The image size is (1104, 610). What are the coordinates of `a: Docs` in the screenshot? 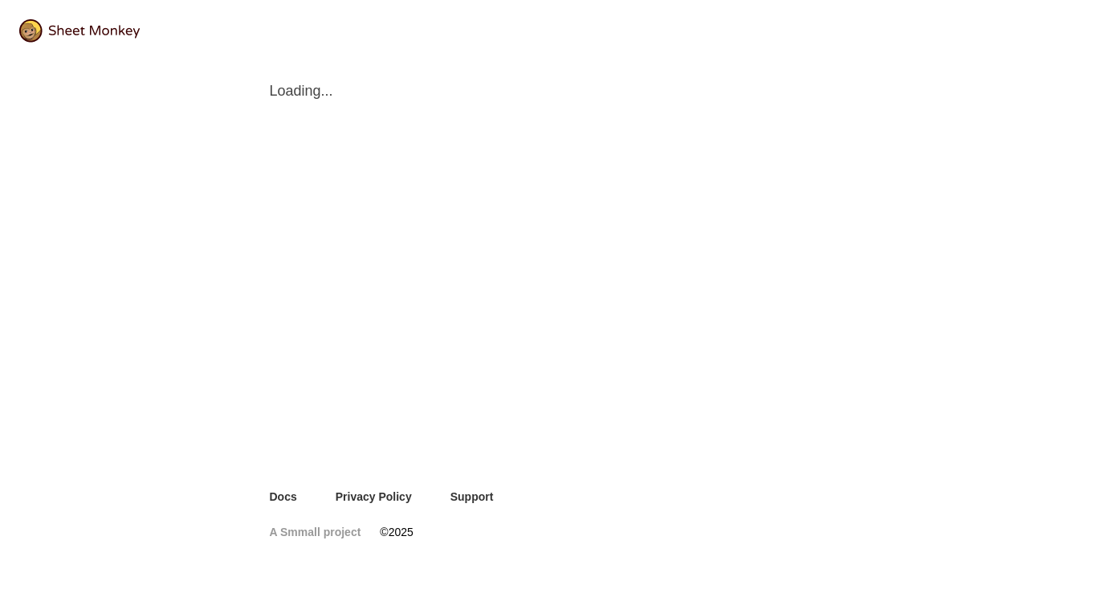 It's located at (284, 496).